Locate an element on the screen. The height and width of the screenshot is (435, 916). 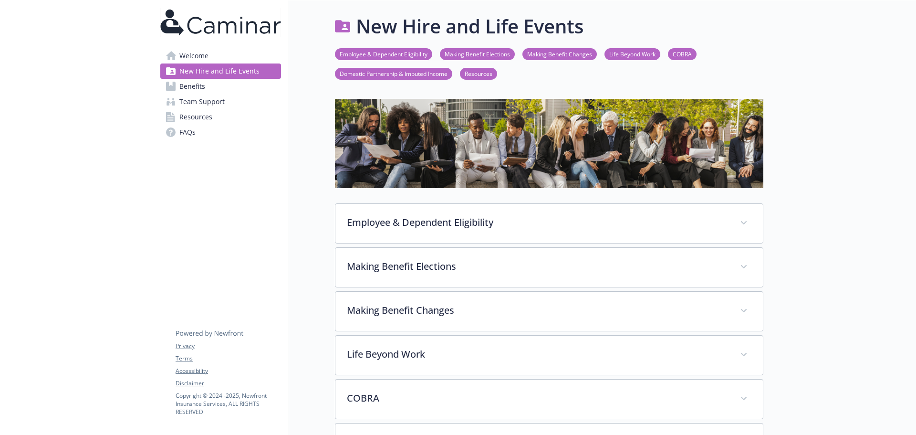
div: Making Benefit Changes is located at coordinates (549, 311).